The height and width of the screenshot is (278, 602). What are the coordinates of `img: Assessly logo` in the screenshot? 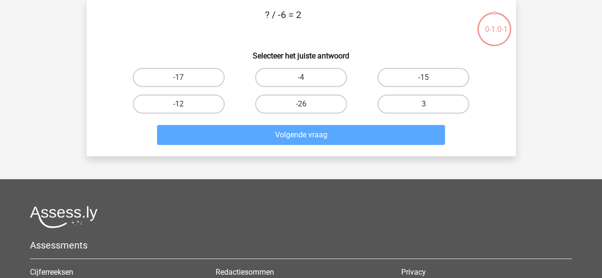 It's located at (64, 217).